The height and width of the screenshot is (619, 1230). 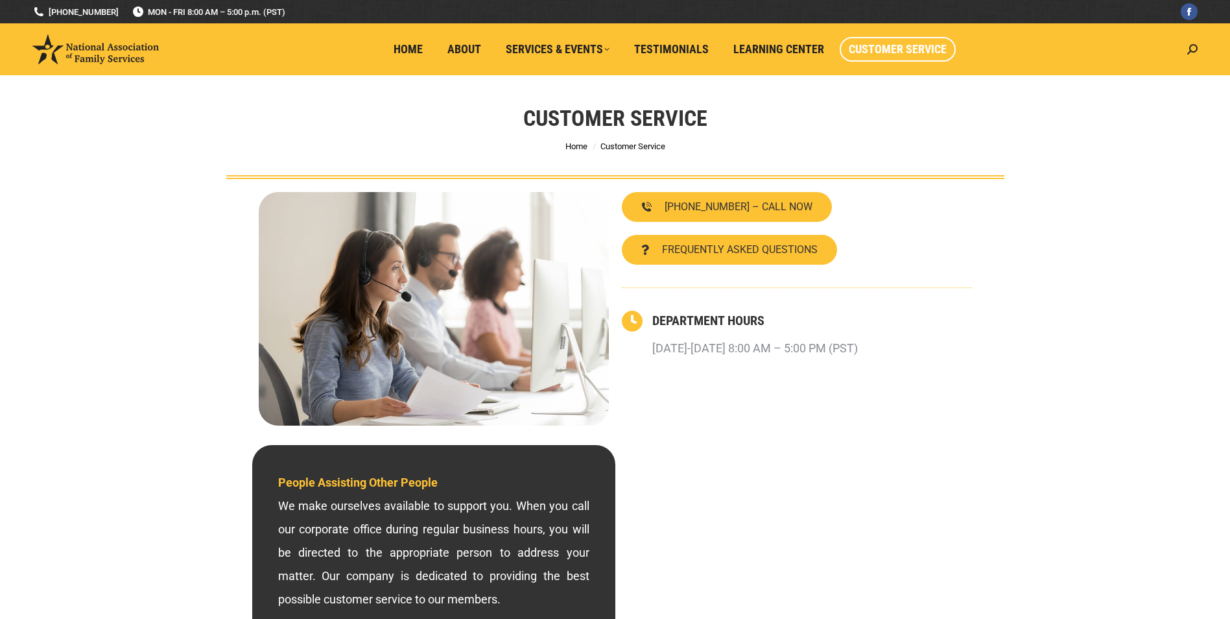 I want to click on span: We make ourselves available to support you. When you call our corporate office during regular bus..., so click(x=434, y=540).